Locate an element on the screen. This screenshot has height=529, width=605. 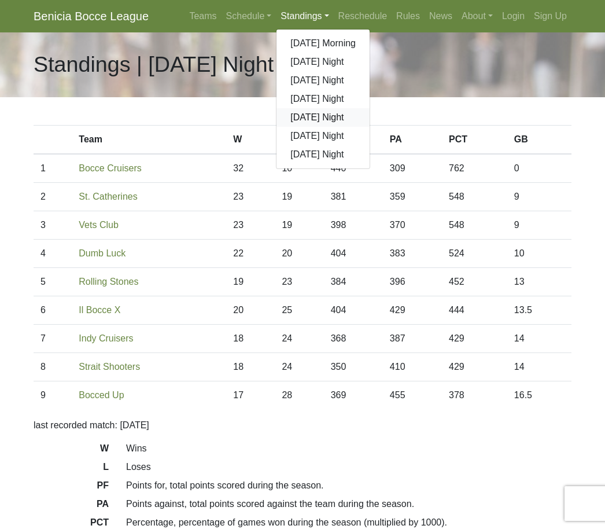
td: 13 is located at coordinates (539, 282).